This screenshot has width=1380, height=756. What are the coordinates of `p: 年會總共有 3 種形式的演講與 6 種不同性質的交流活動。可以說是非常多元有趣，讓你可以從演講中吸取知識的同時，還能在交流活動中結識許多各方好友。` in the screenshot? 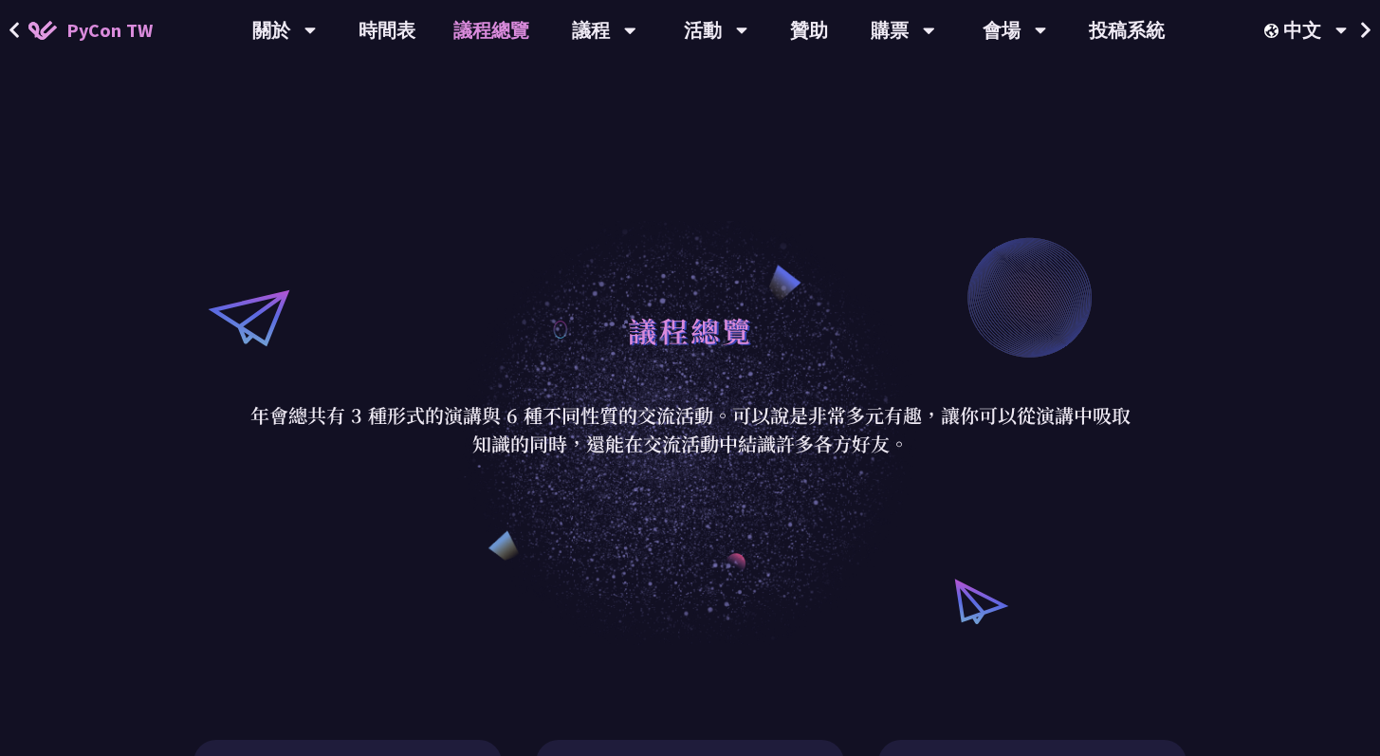 It's located at (691, 430).